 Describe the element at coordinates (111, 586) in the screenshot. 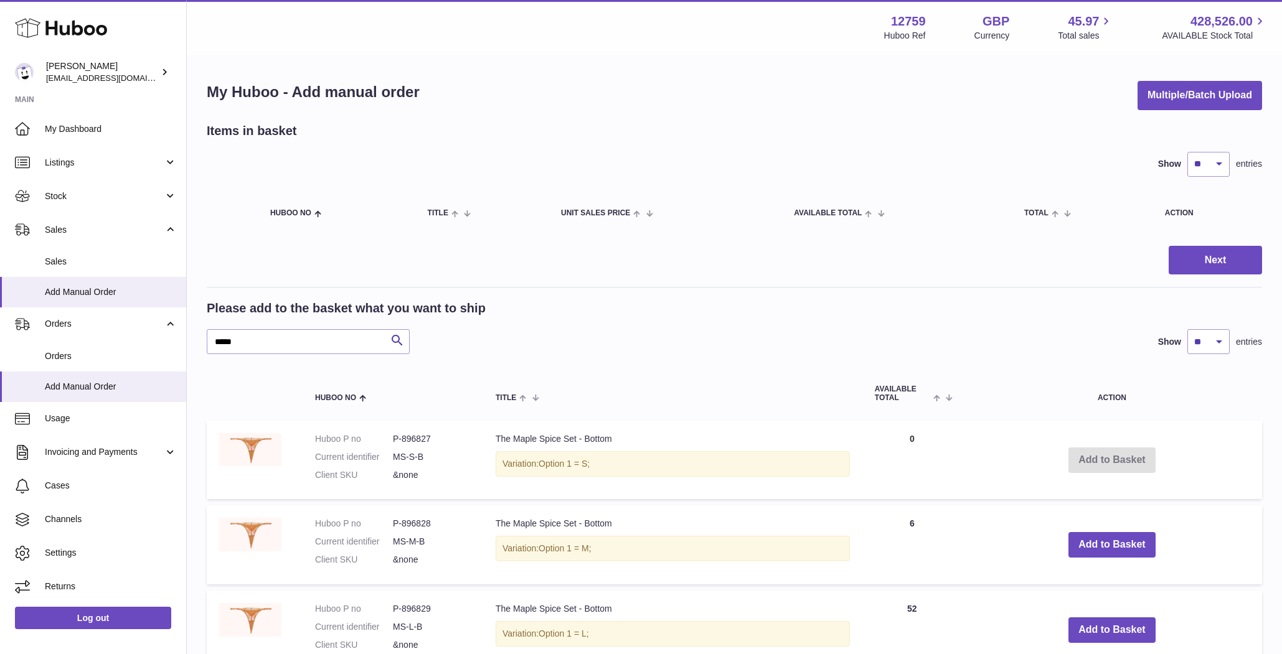

I see `span: Returns` at that location.